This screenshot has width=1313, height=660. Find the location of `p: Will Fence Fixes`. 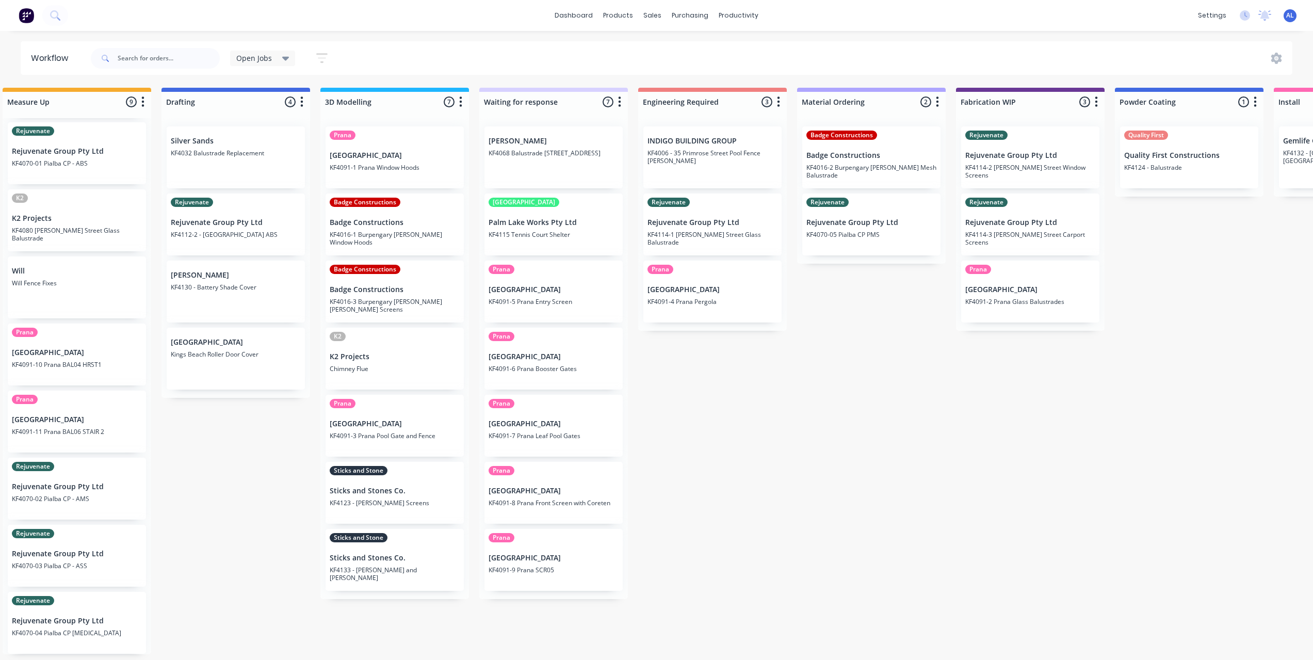

p: Will Fence Fixes is located at coordinates (77, 283).